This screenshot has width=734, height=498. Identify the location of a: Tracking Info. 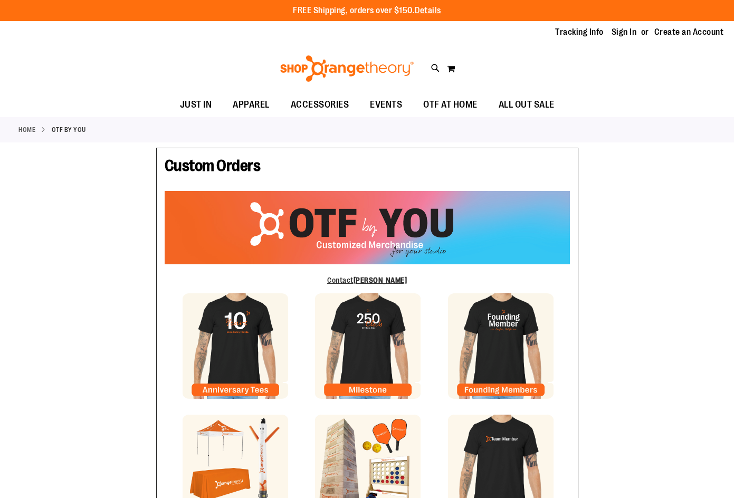
(579, 32).